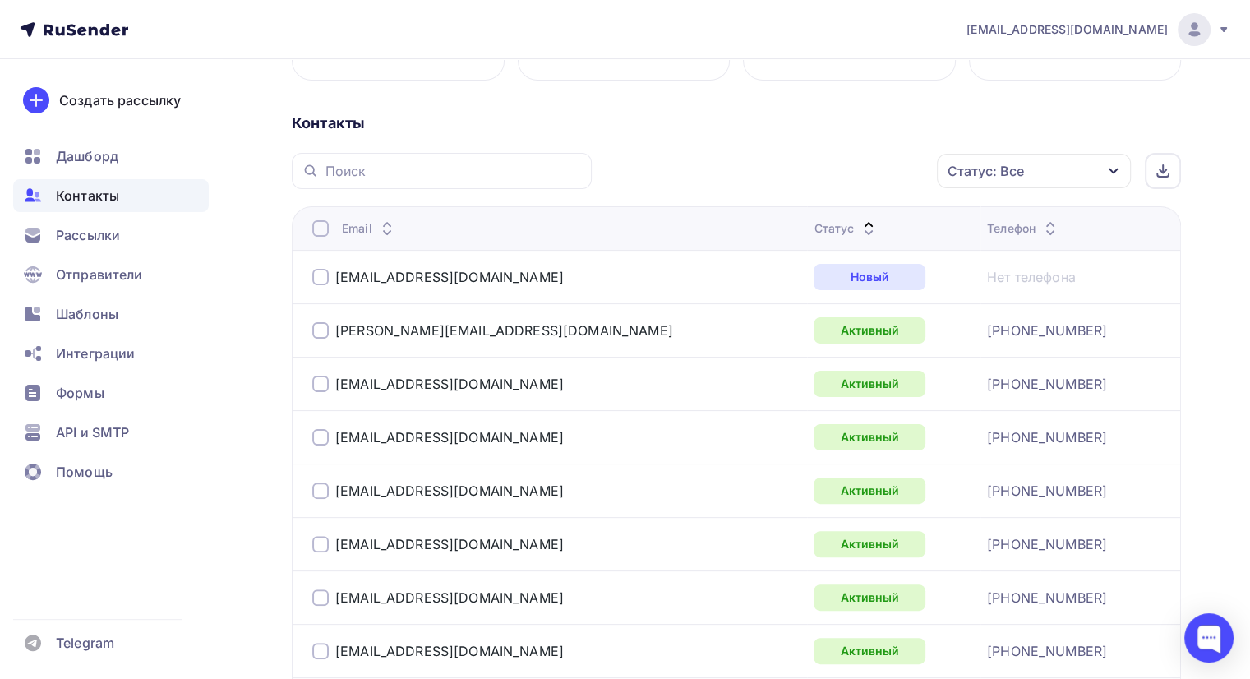 Image resolution: width=1250 pixels, height=679 pixels. Describe the element at coordinates (111, 156) in the screenshot. I see `a: Дашборд` at that location.